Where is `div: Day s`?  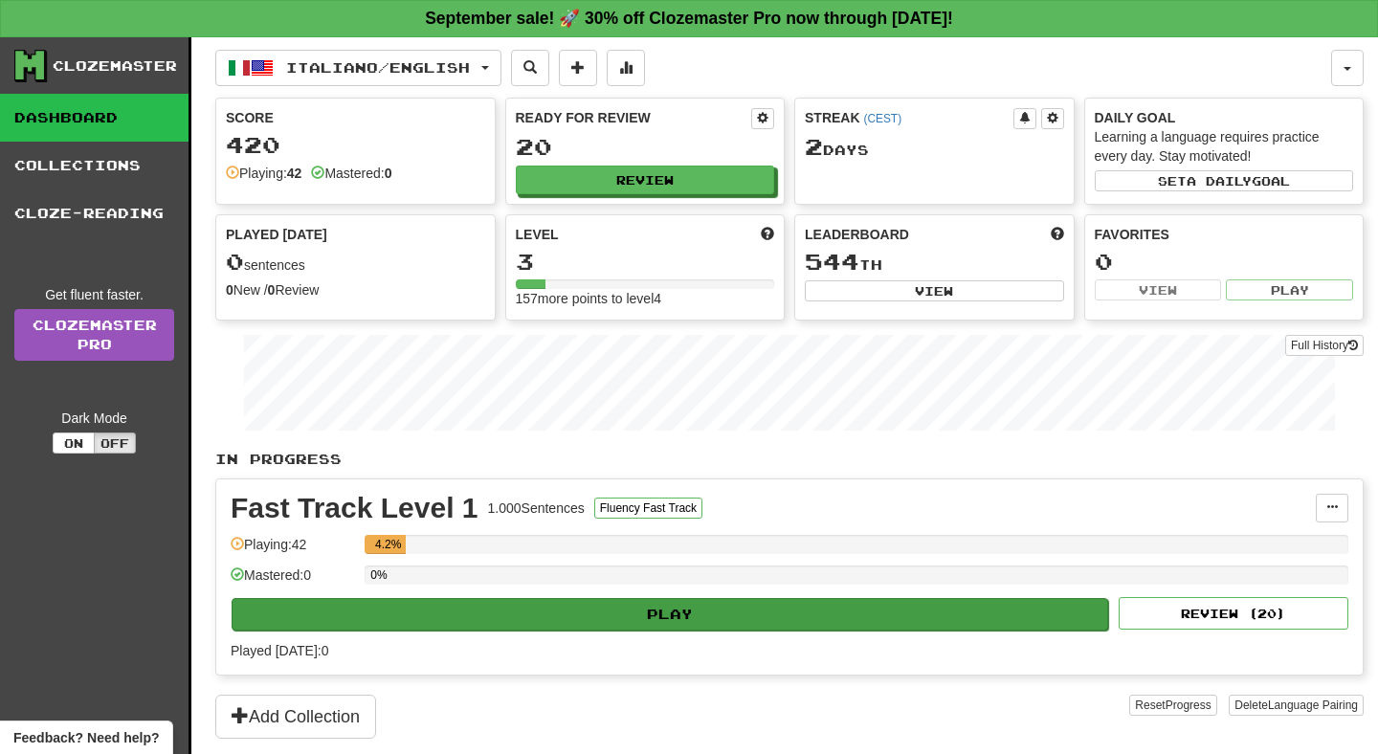
div: Day s is located at coordinates (934, 147).